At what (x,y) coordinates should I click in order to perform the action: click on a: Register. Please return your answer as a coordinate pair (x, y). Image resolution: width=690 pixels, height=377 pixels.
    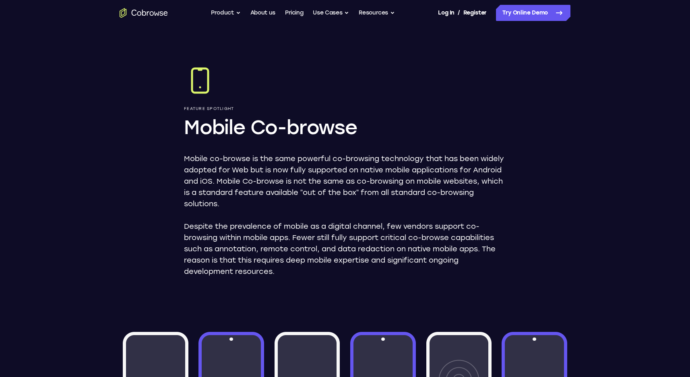
    Looking at the image, I should click on (475, 13).